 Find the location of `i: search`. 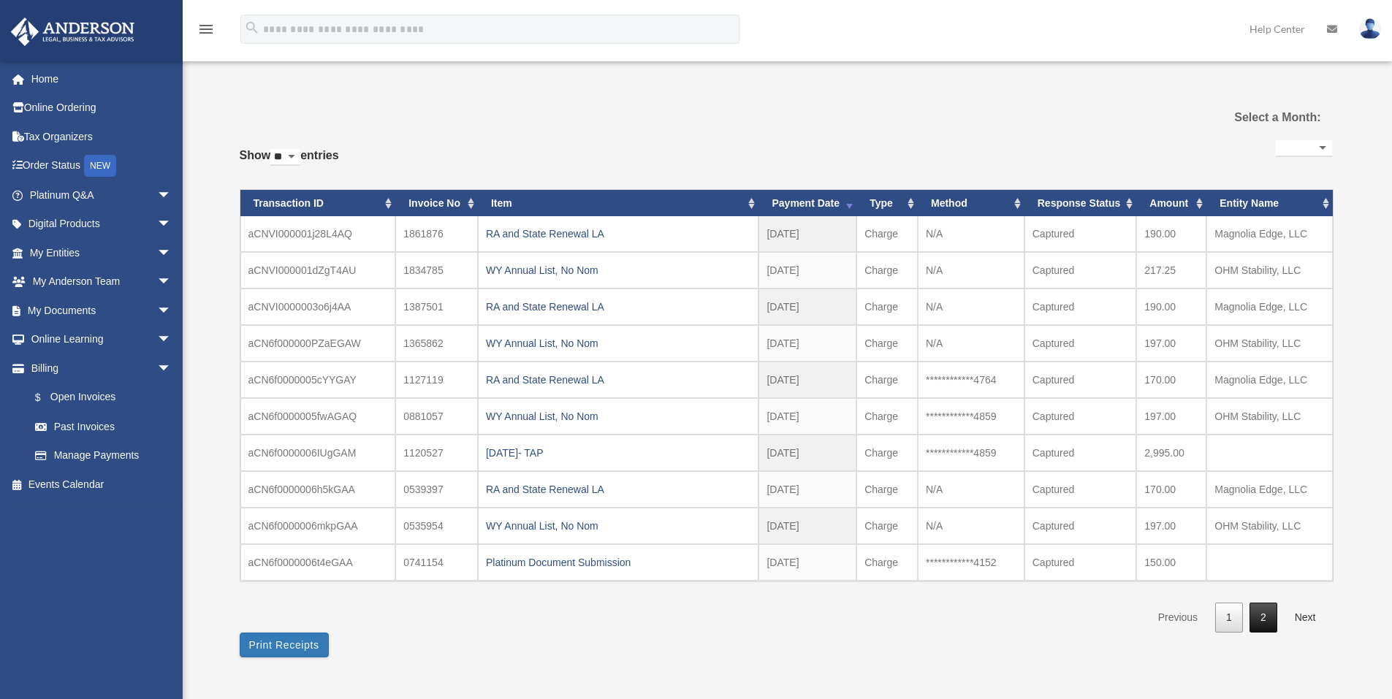

i: search is located at coordinates (252, 28).